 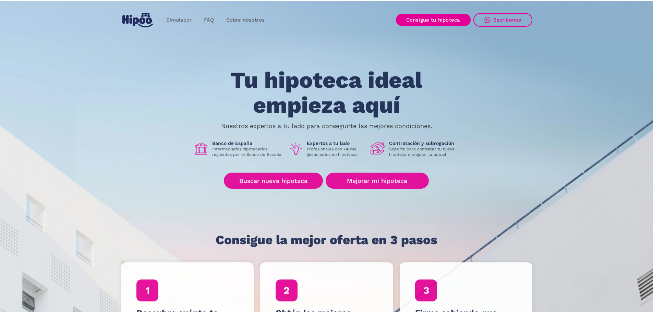 I want to click on a: Sobre nosotros, so click(x=245, y=20).